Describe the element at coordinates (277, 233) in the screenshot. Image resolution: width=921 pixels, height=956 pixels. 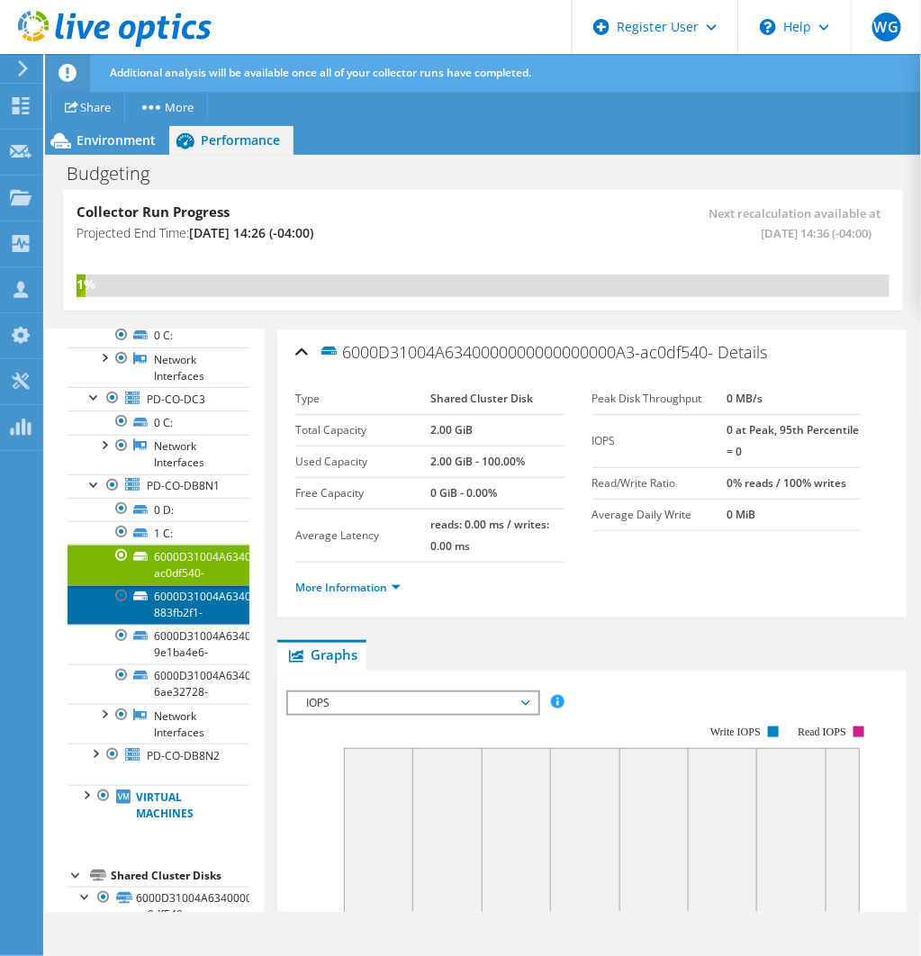
I see `h4: Projected End Time:` at that location.